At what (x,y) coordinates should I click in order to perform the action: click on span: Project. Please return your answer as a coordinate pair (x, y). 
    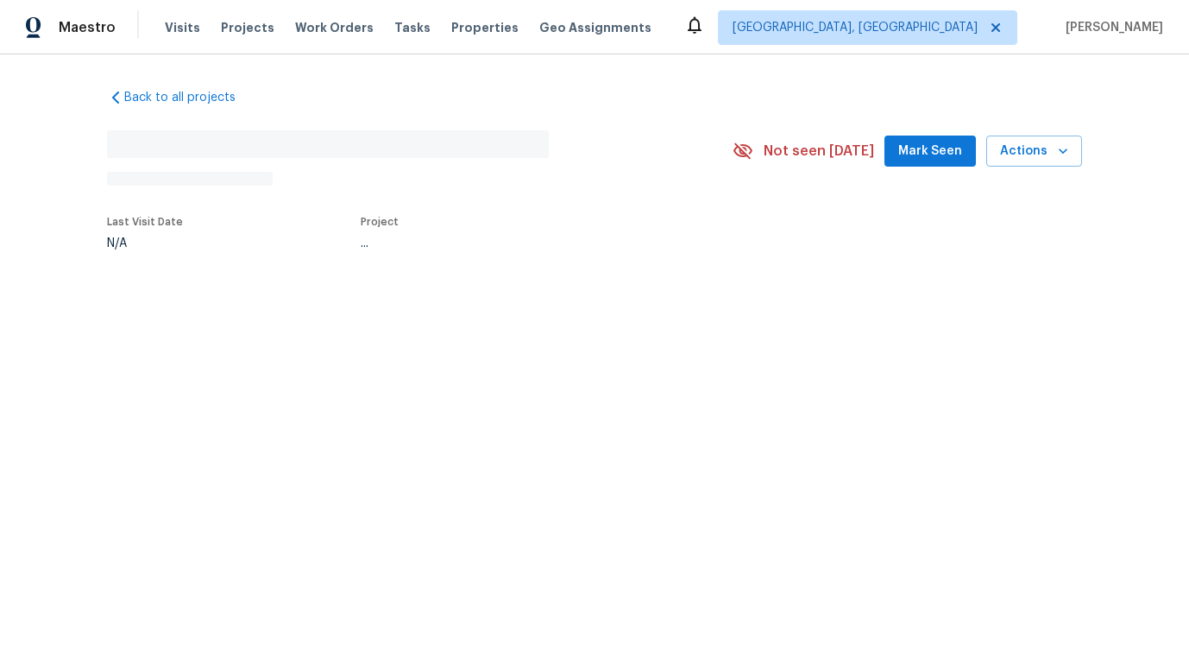
    Looking at the image, I should click on (380, 222).